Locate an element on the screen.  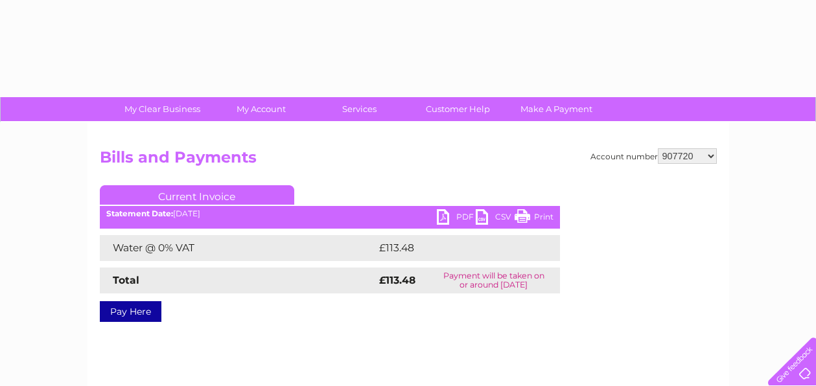
a: PDF is located at coordinates (456, 218).